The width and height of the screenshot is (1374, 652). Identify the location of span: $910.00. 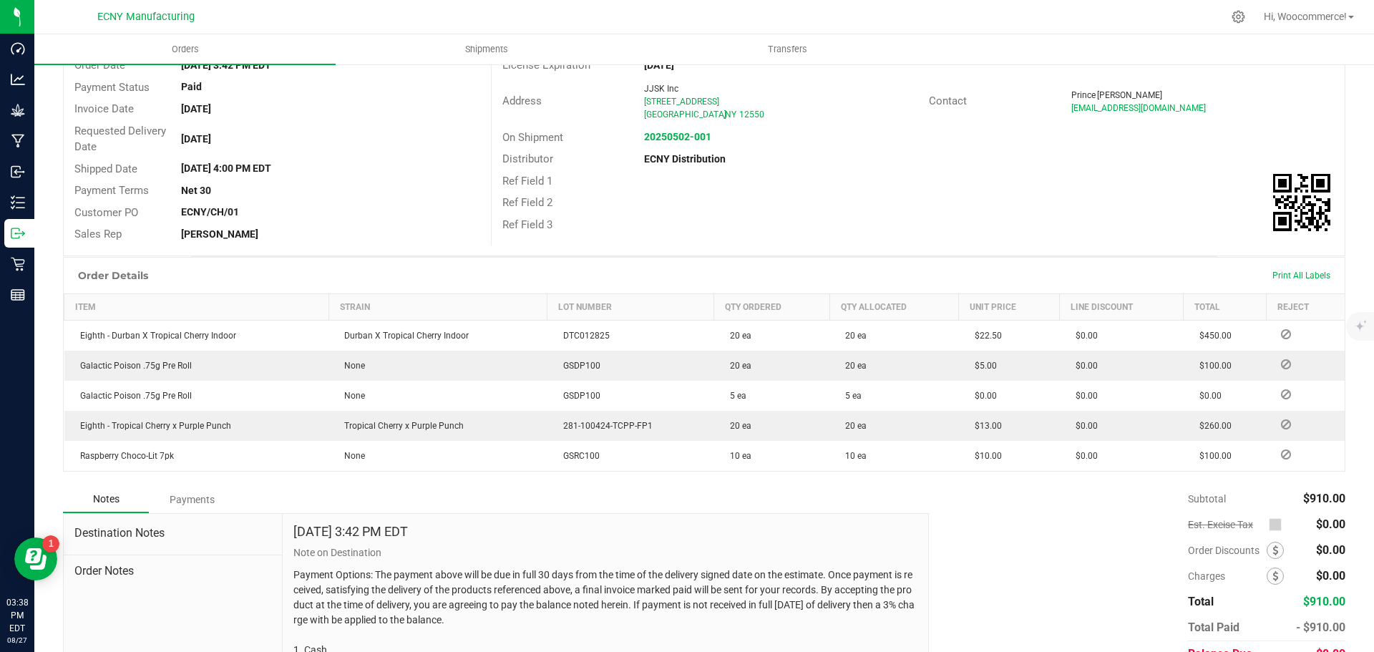
(1324, 498).